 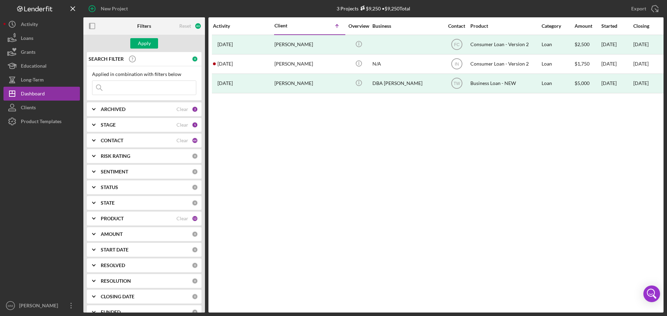 I want to click on div: Grants, so click(x=28, y=53).